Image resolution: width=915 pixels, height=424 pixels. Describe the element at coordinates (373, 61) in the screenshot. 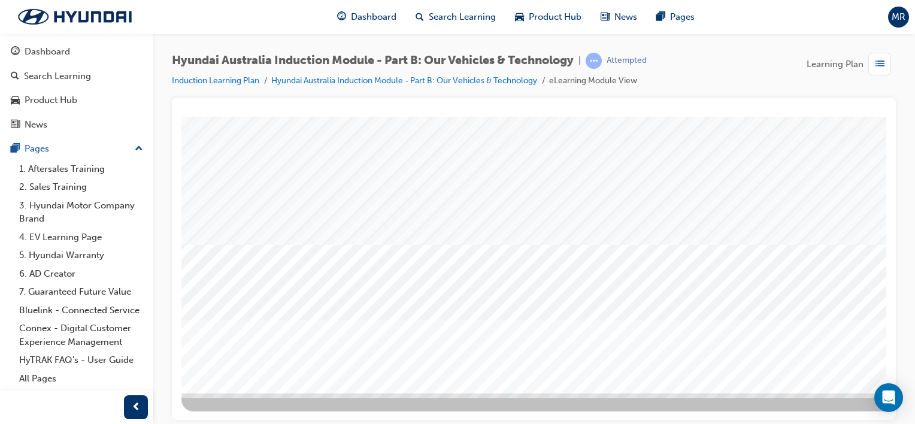

I see `span: Hyundai Australia Induction Module - Part B: Our Vehicles & Technology` at that location.